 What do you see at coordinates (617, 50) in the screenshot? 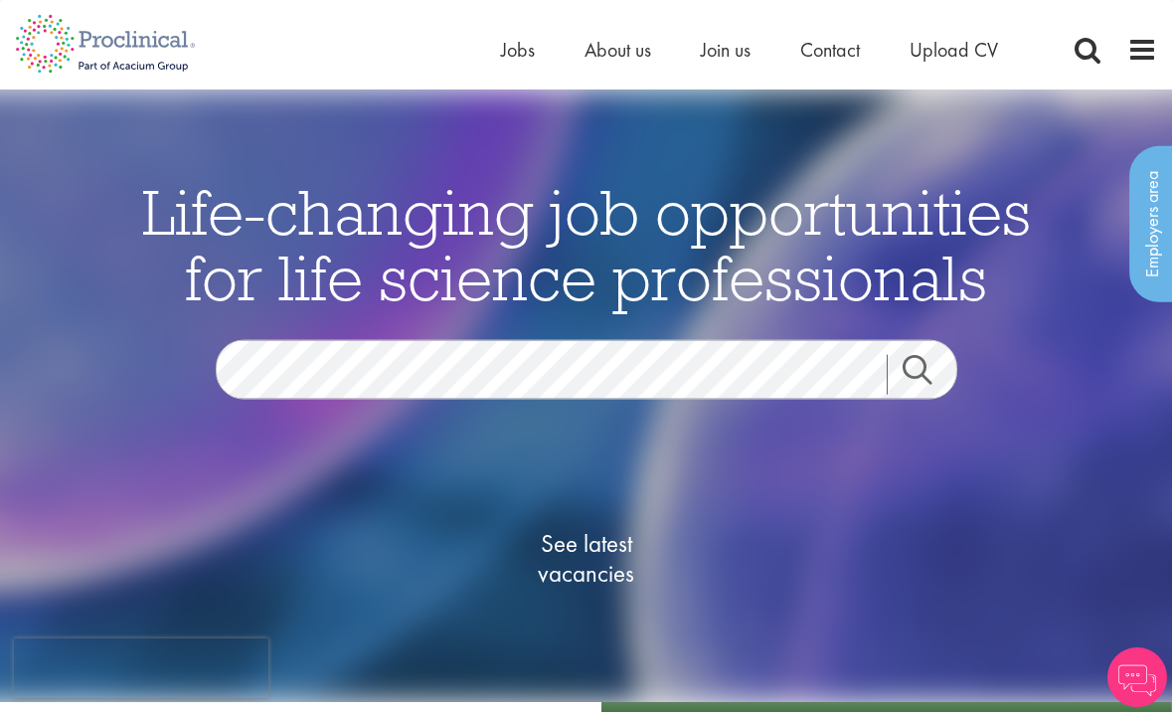
I see `a: About us` at bounding box center [617, 50].